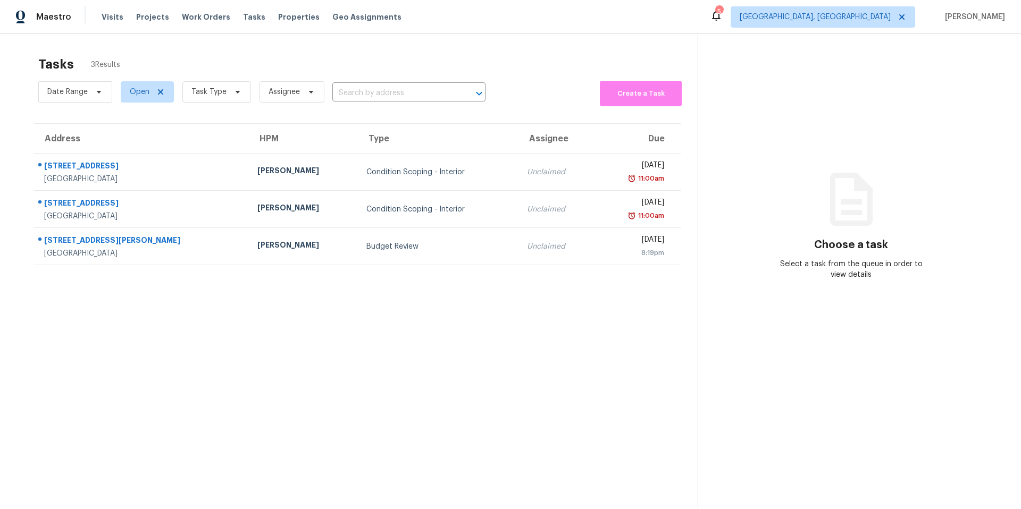  I want to click on button: Create a Task, so click(641, 94).